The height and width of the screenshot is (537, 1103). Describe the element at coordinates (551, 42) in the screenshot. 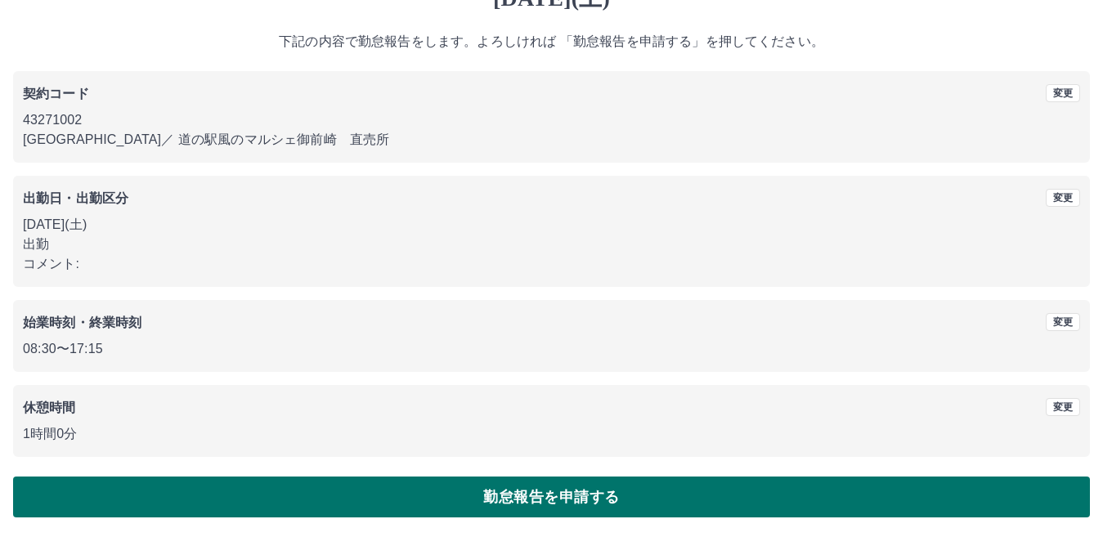

I see `p: 下記の内容で勤怠報告をします。よろしければ 「勤怠報告を申請する」を押してください。` at that location.